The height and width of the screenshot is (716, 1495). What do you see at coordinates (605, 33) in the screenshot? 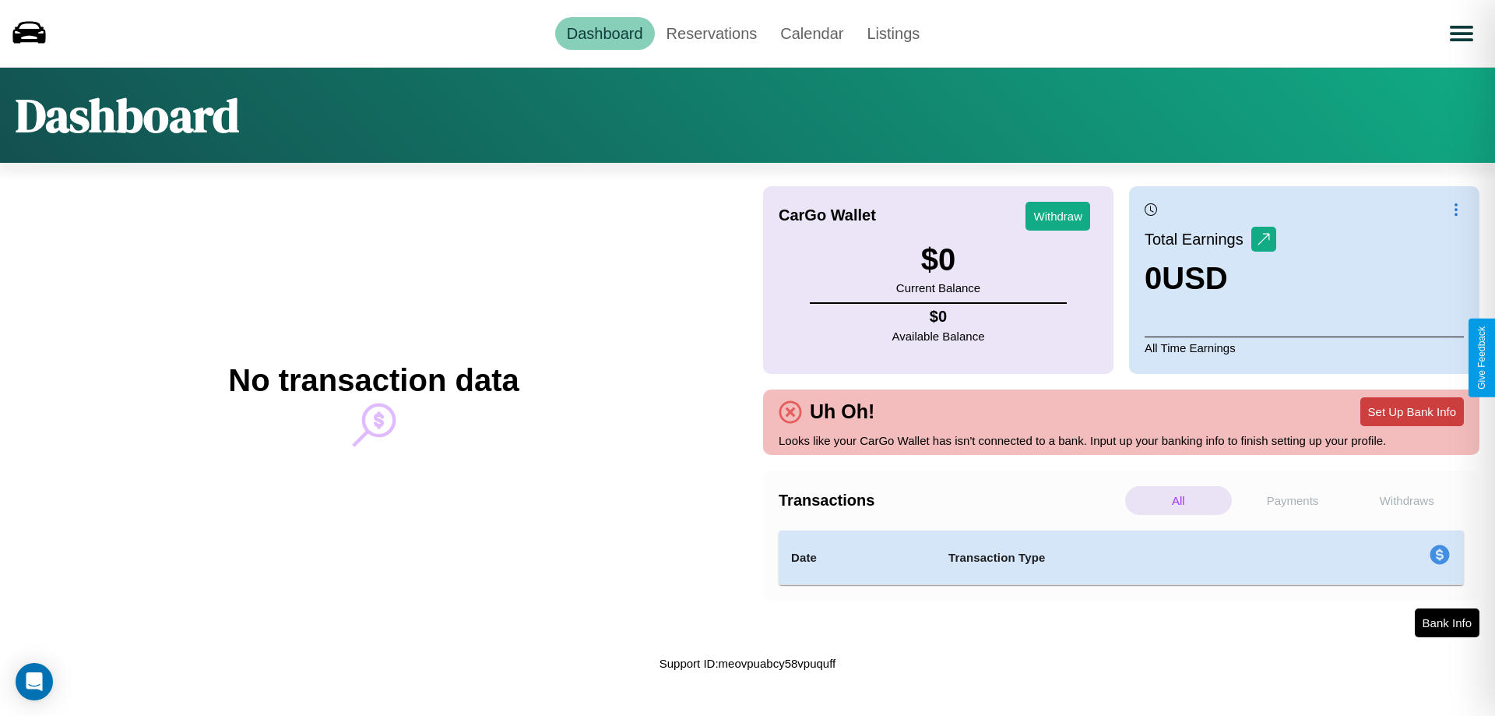
I see `a: Dashboard` at bounding box center [605, 33].